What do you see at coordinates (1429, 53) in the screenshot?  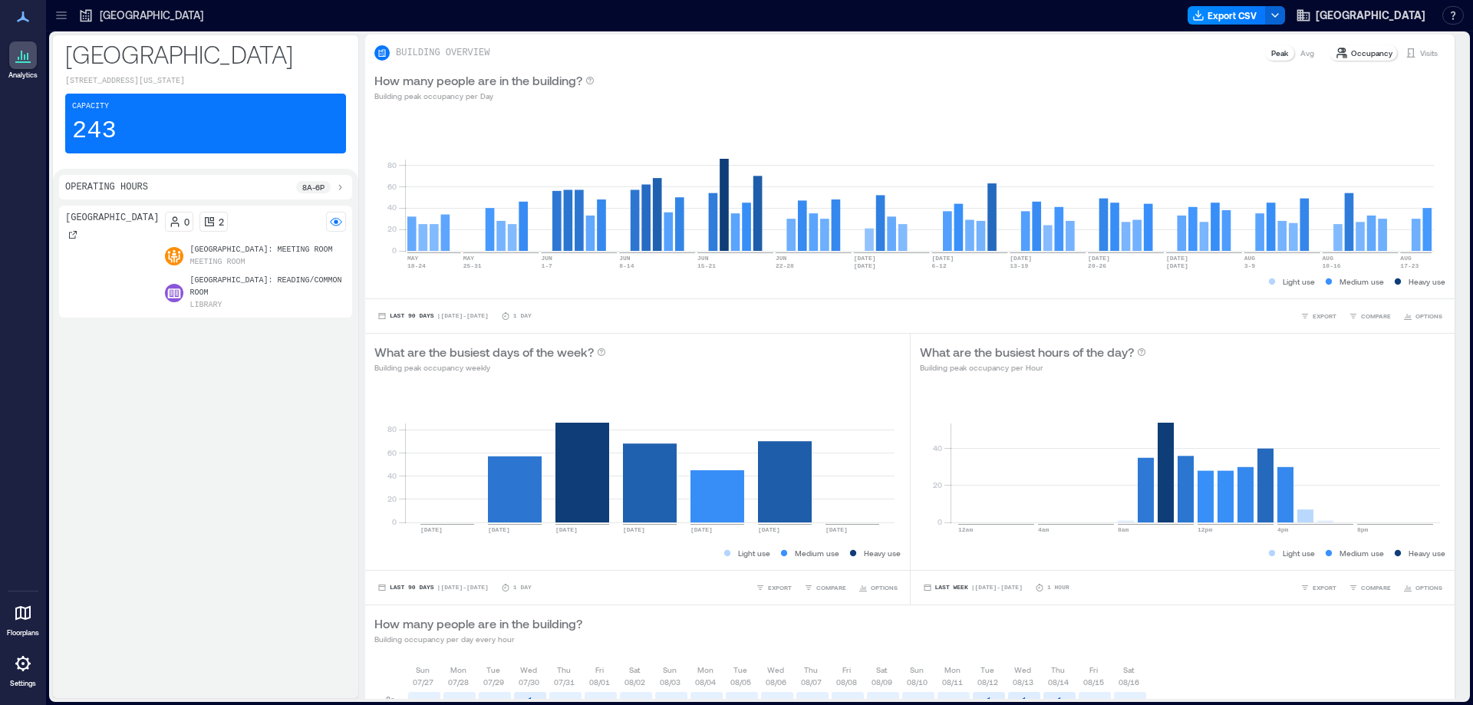 I see `p: Visits` at bounding box center [1429, 53].